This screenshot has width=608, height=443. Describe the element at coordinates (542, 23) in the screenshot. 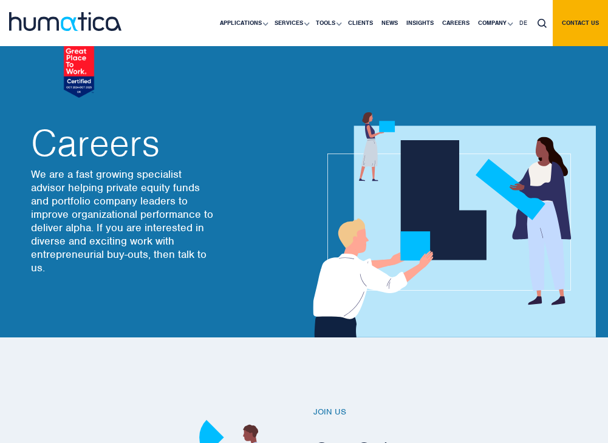

I see `img: search_icon` at that location.